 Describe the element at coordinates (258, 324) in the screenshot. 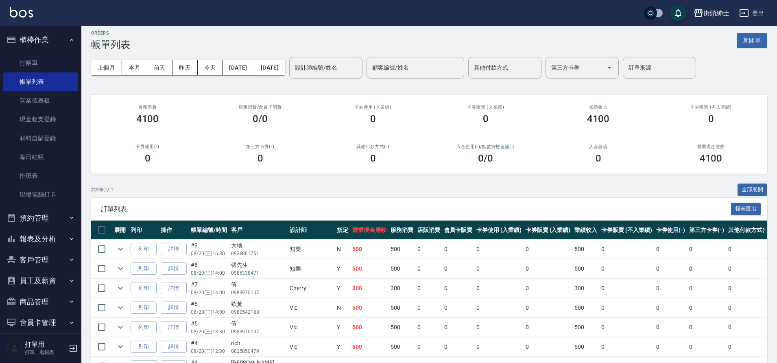

I see `div: 侑` at that location.